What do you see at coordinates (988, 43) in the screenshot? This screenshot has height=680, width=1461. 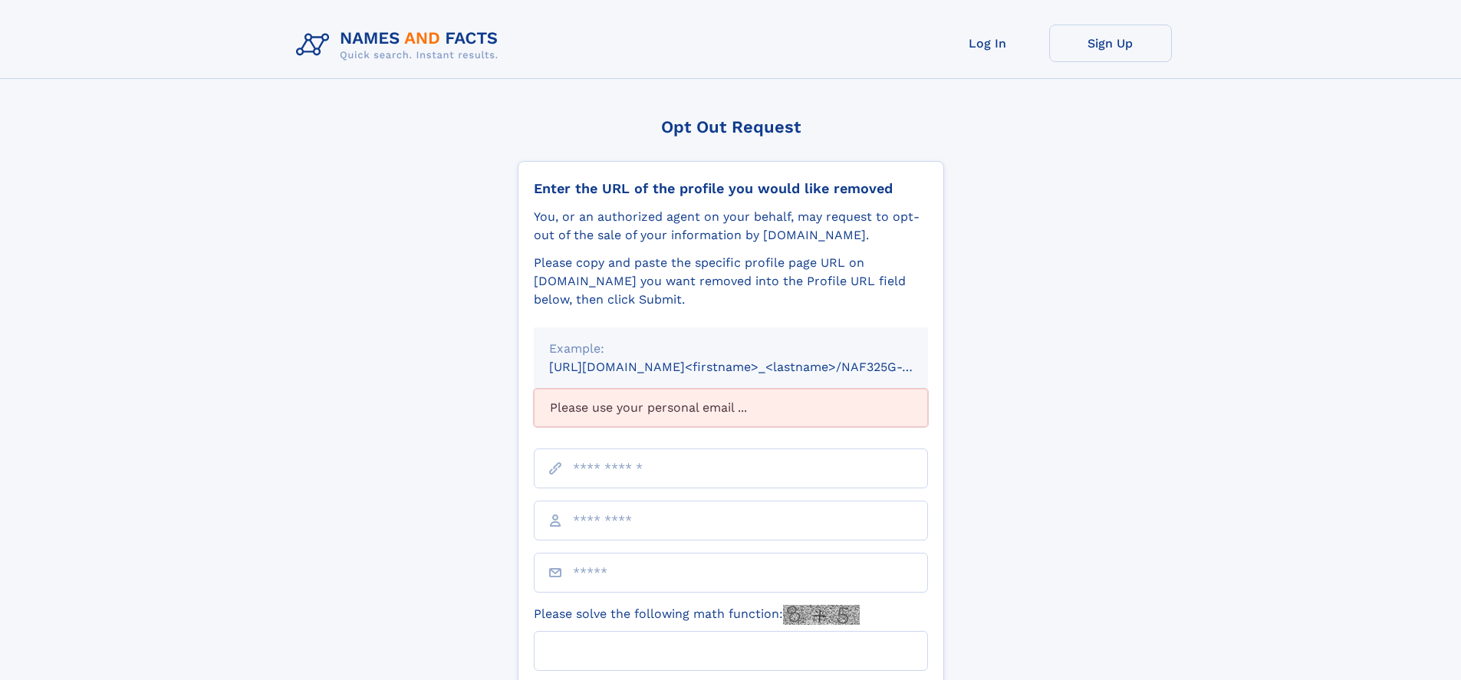 I see `a: Log In` at bounding box center [988, 43].